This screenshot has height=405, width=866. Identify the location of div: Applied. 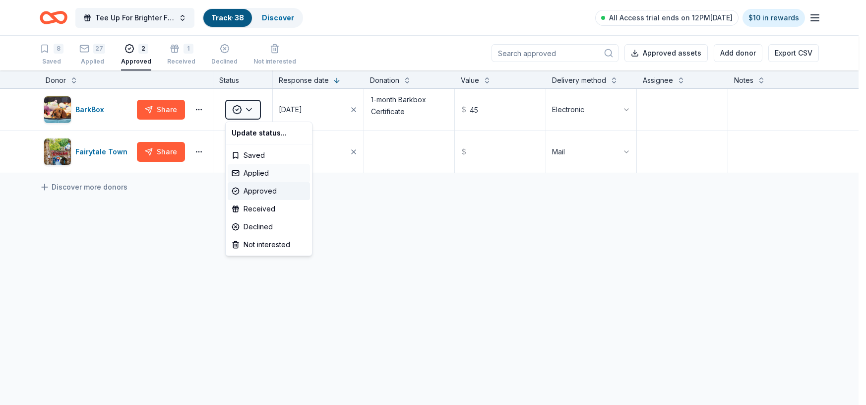
(269, 173).